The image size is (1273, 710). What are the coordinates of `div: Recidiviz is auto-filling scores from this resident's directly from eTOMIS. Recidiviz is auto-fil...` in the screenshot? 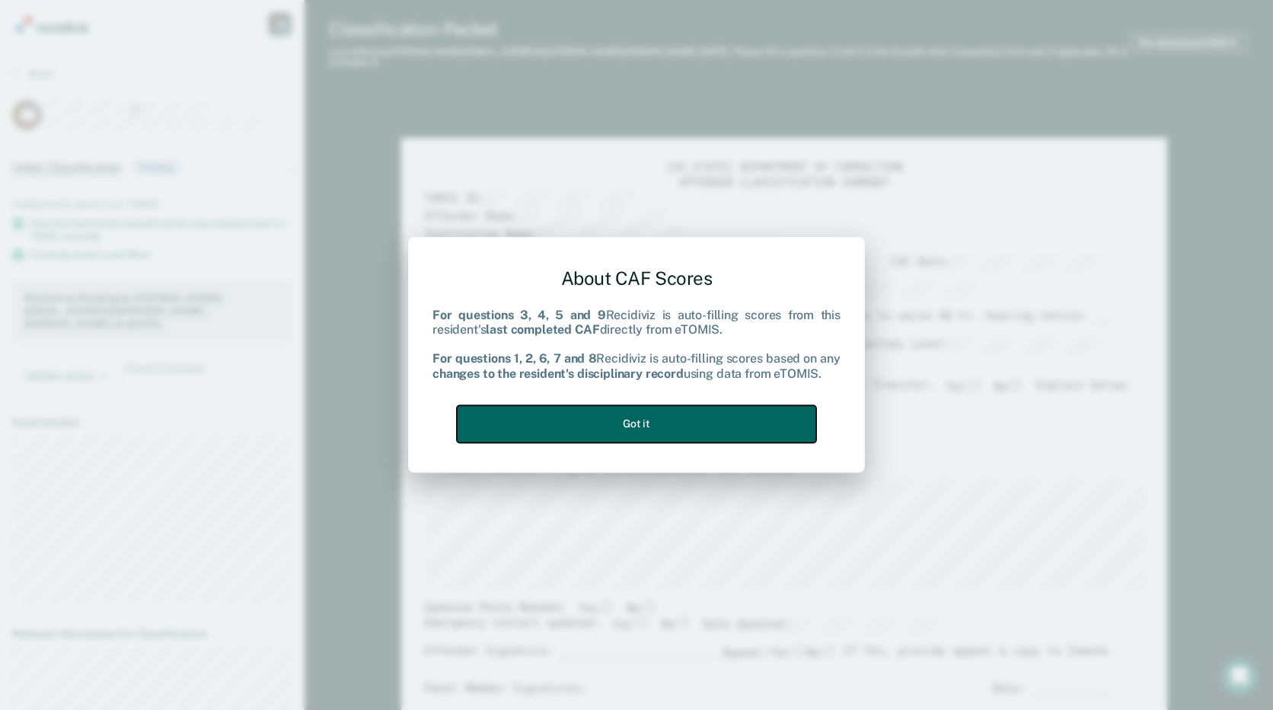 It's located at (636, 344).